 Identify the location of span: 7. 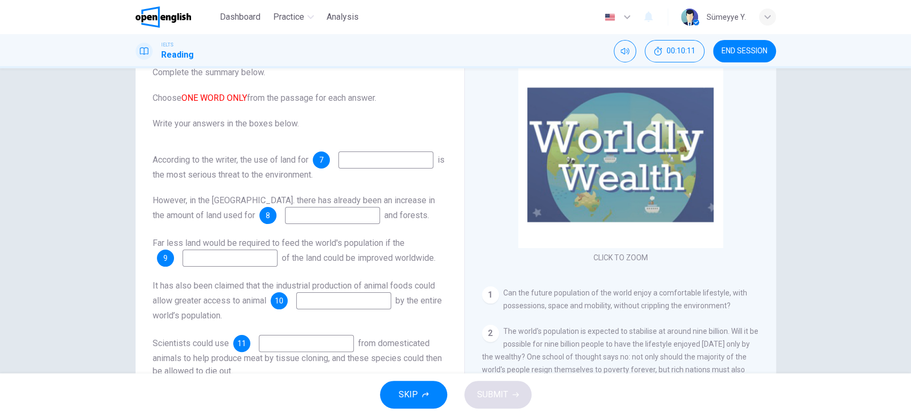
(321, 160).